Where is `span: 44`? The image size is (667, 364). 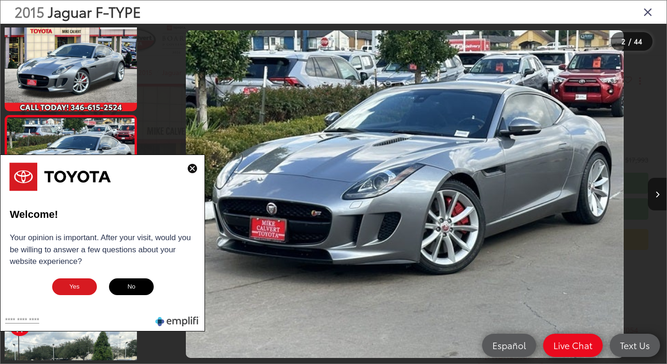
span: 44 is located at coordinates (638, 41).